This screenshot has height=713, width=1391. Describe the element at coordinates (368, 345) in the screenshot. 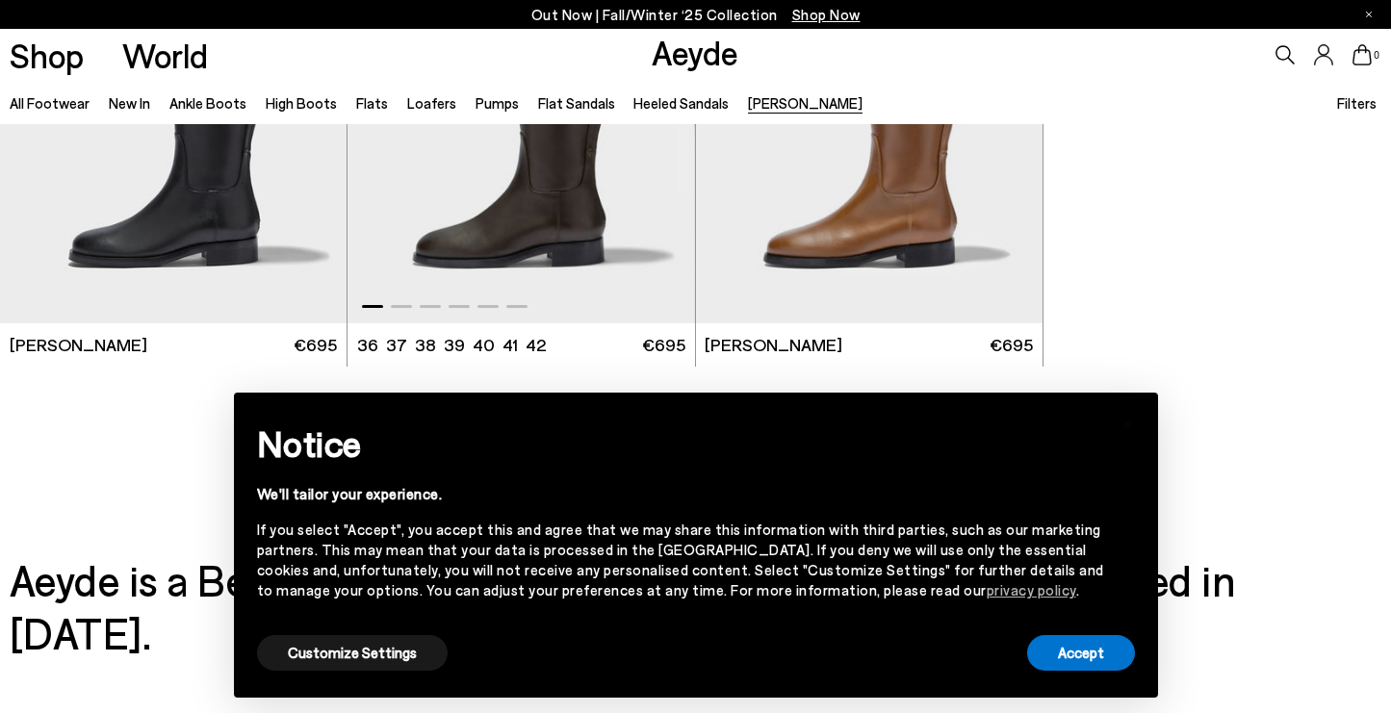

I see `li: 36` at that location.